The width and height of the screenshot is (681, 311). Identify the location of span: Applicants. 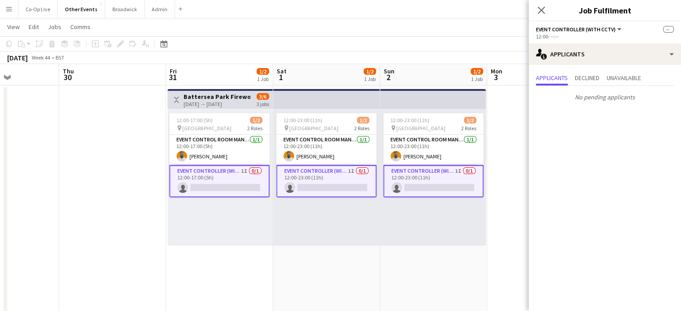
(551, 78).